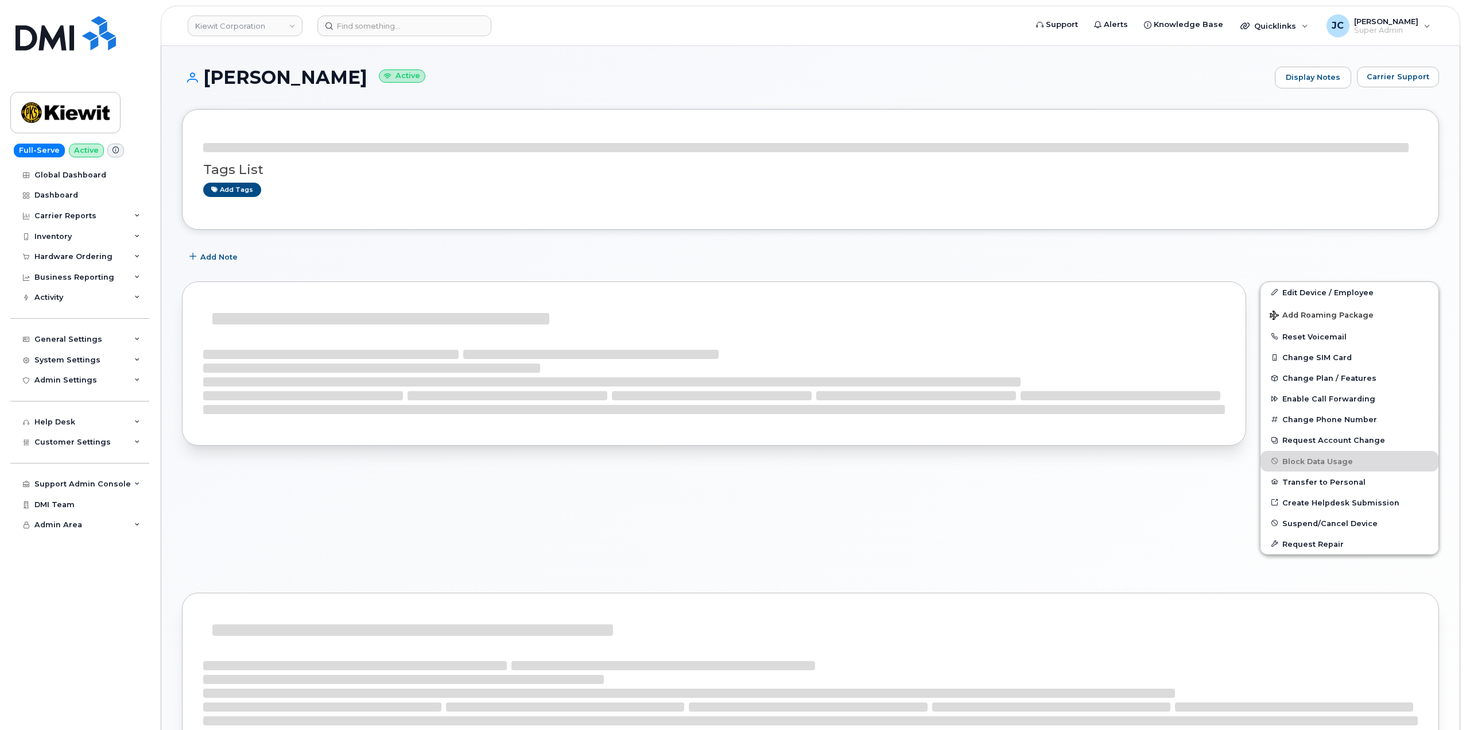 The width and height of the screenshot is (1466, 730). I want to click on button: Reset Voicemail, so click(1350, 336).